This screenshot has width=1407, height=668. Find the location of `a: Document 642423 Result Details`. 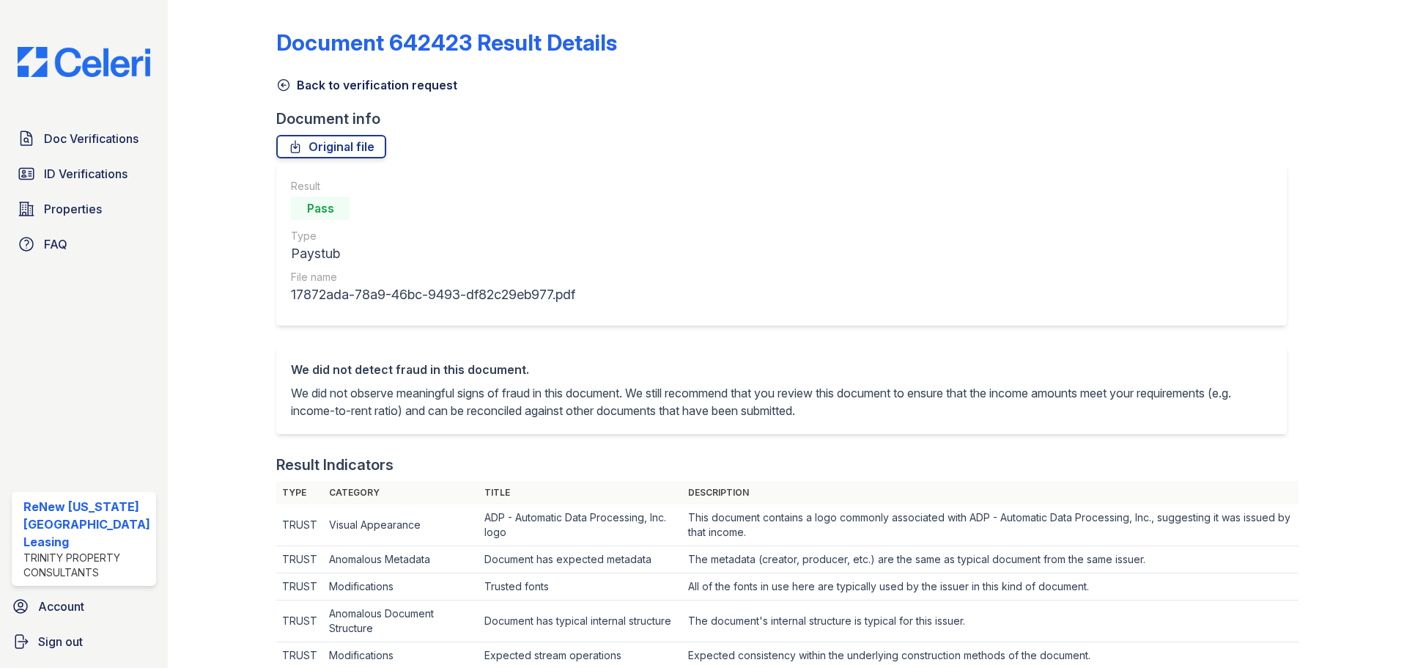

a: Document 642423 Result Details is located at coordinates (446, 43).